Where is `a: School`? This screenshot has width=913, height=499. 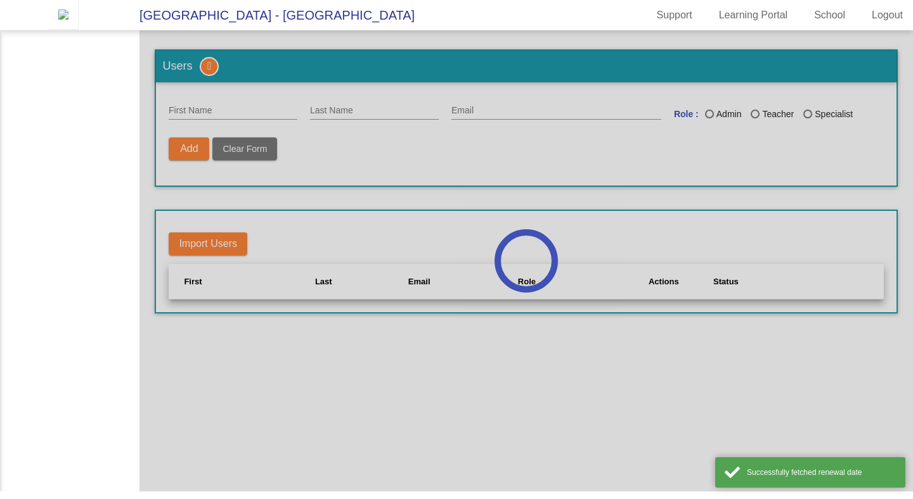 a: School is located at coordinates (829, 15).